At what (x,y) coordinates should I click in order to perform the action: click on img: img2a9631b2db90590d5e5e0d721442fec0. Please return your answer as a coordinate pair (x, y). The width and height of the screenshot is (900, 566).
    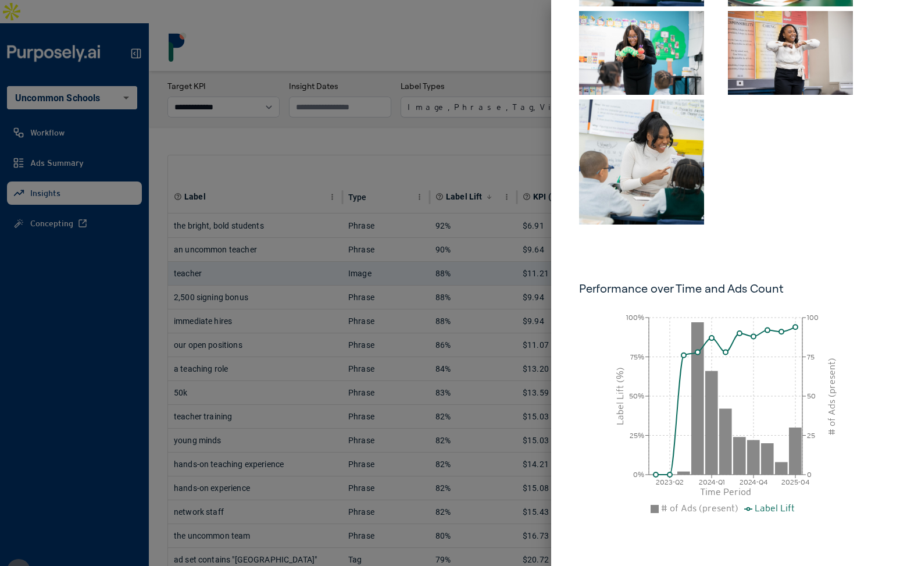
    Looking at the image, I should click on (790, 52).